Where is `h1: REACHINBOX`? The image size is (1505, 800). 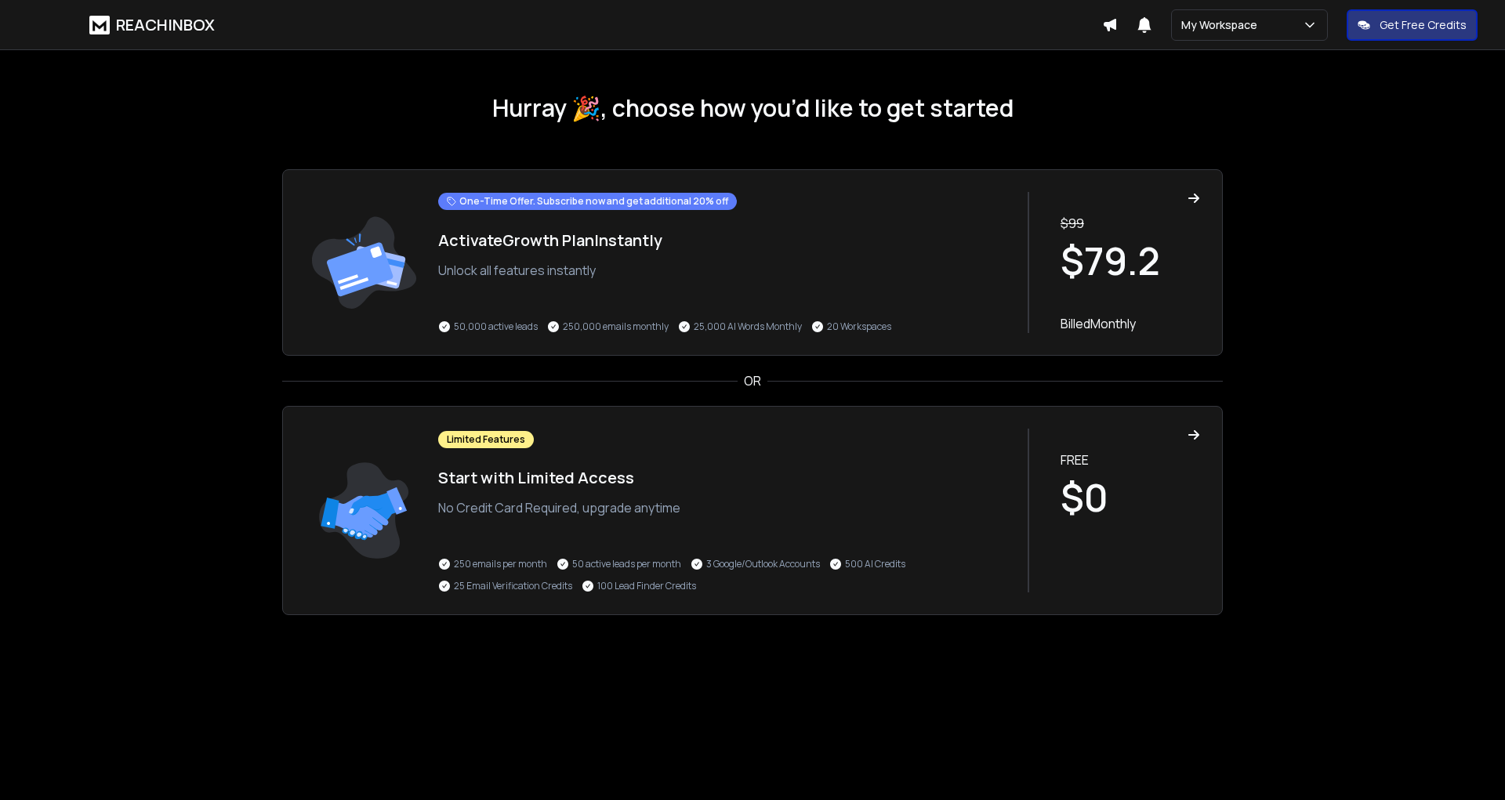
h1: REACHINBOX is located at coordinates (165, 25).